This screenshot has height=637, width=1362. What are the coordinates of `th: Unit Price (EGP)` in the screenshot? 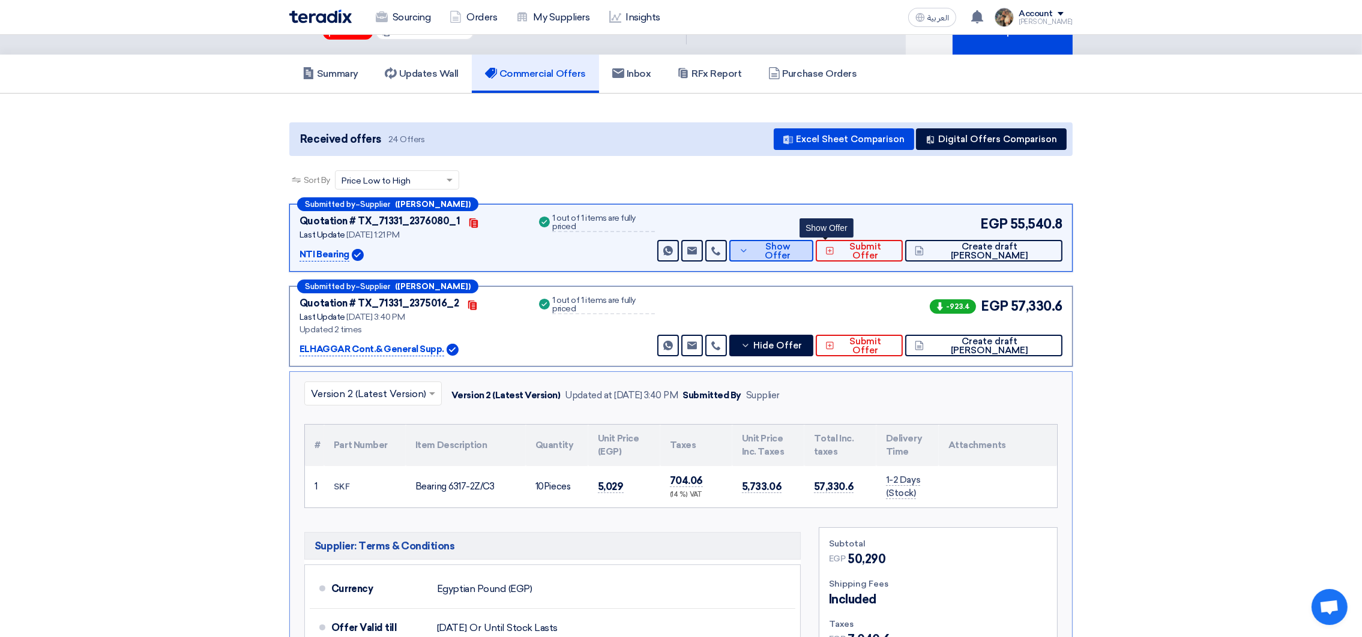 It's located at (624, 445).